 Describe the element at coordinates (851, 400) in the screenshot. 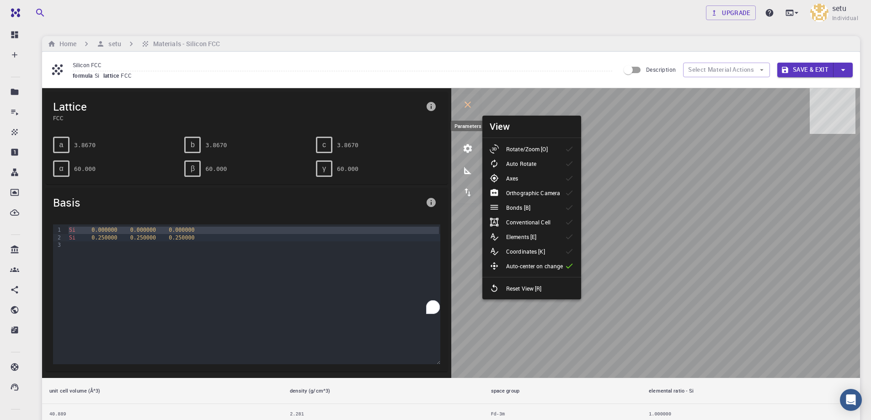

I see `div: Open Intercom Messenger` at that location.